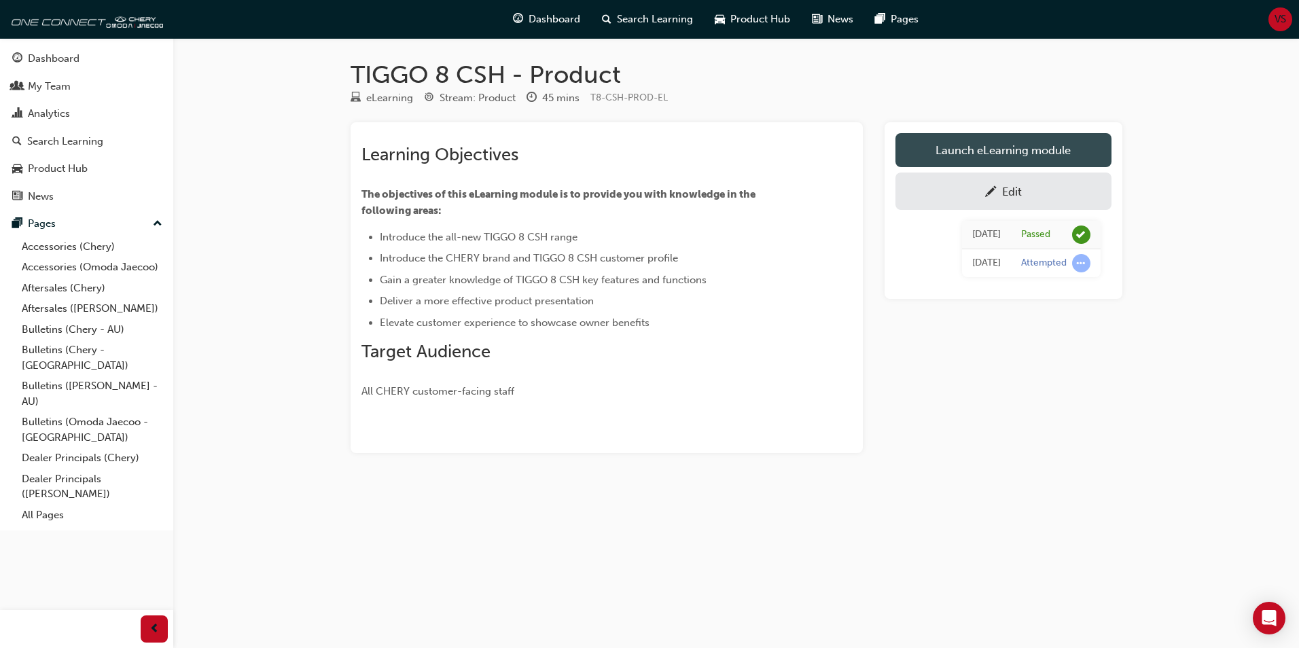 This screenshot has height=648, width=1299. What do you see at coordinates (154, 629) in the screenshot?
I see `span: prev-icon` at bounding box center [154, 629].